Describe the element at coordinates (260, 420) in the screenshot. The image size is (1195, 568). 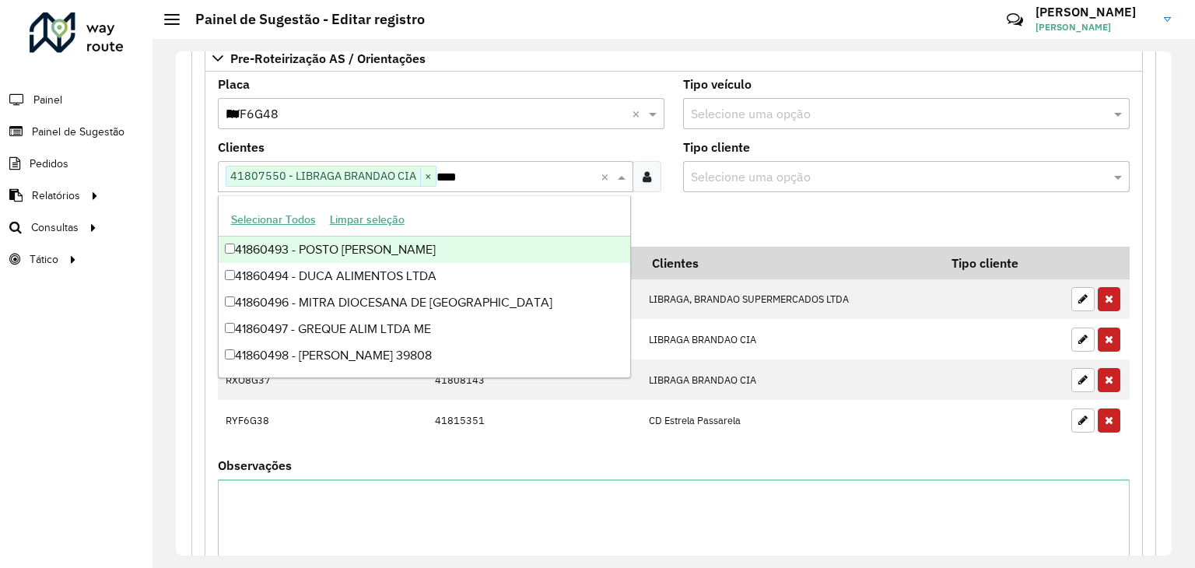
I see `td: RYF6G38` at that location.